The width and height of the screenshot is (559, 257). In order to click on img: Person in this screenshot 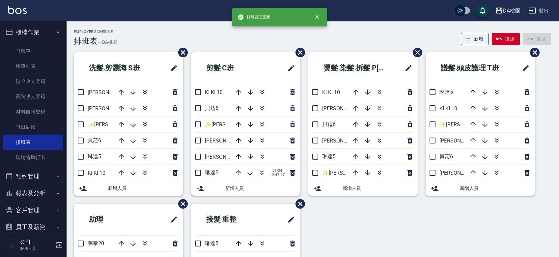, I will do `click(12, 246)`.